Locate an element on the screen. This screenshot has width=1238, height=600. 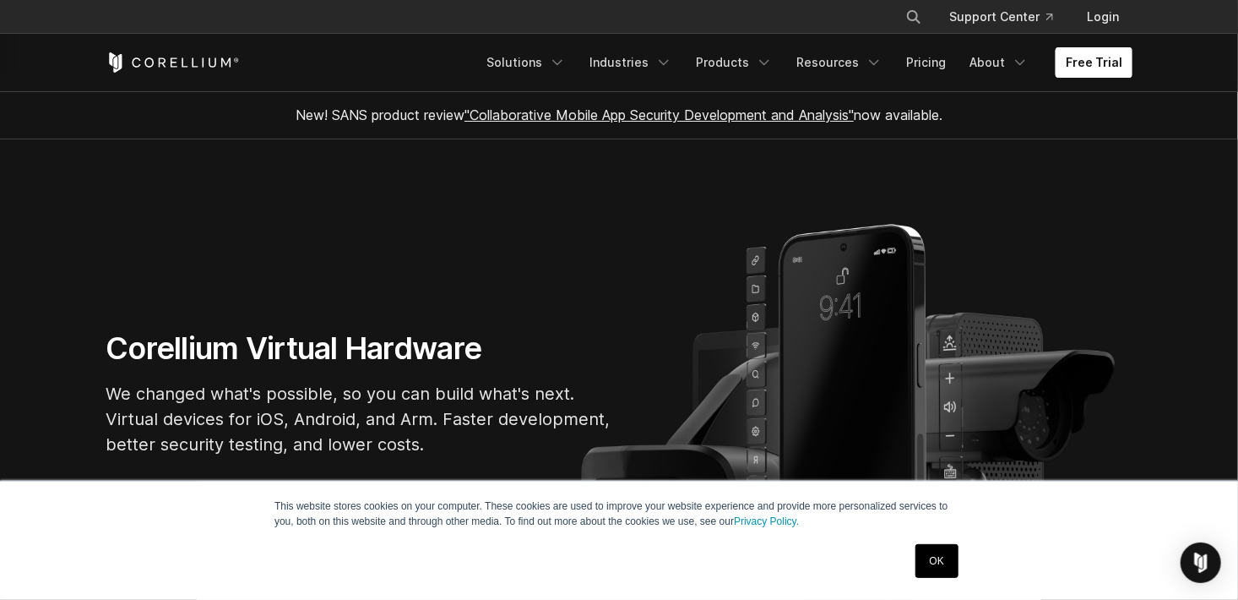
a: Resources is located at coordinates (840, 63).